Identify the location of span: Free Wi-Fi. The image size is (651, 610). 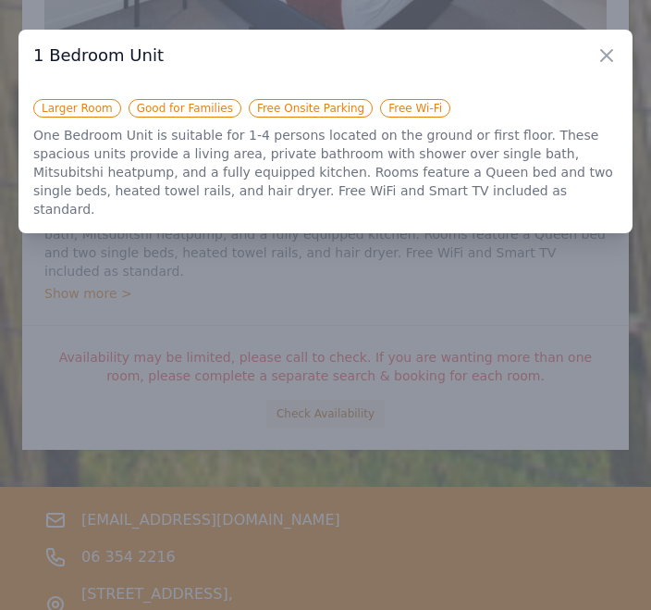
(416, 108).